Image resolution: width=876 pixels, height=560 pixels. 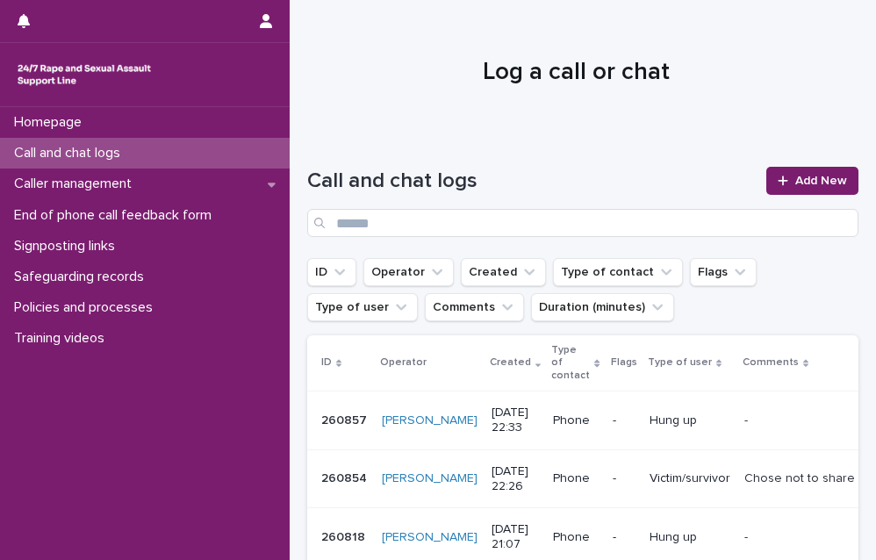 I want to click on button: Operator, so click(x=408, y=272).